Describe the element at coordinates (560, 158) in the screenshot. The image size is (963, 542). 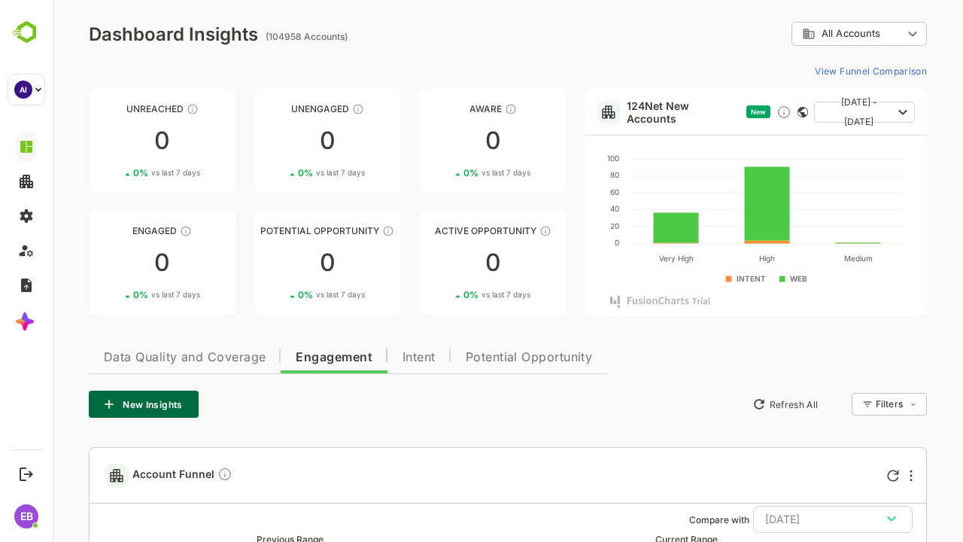
I see `text: 100` at that location.